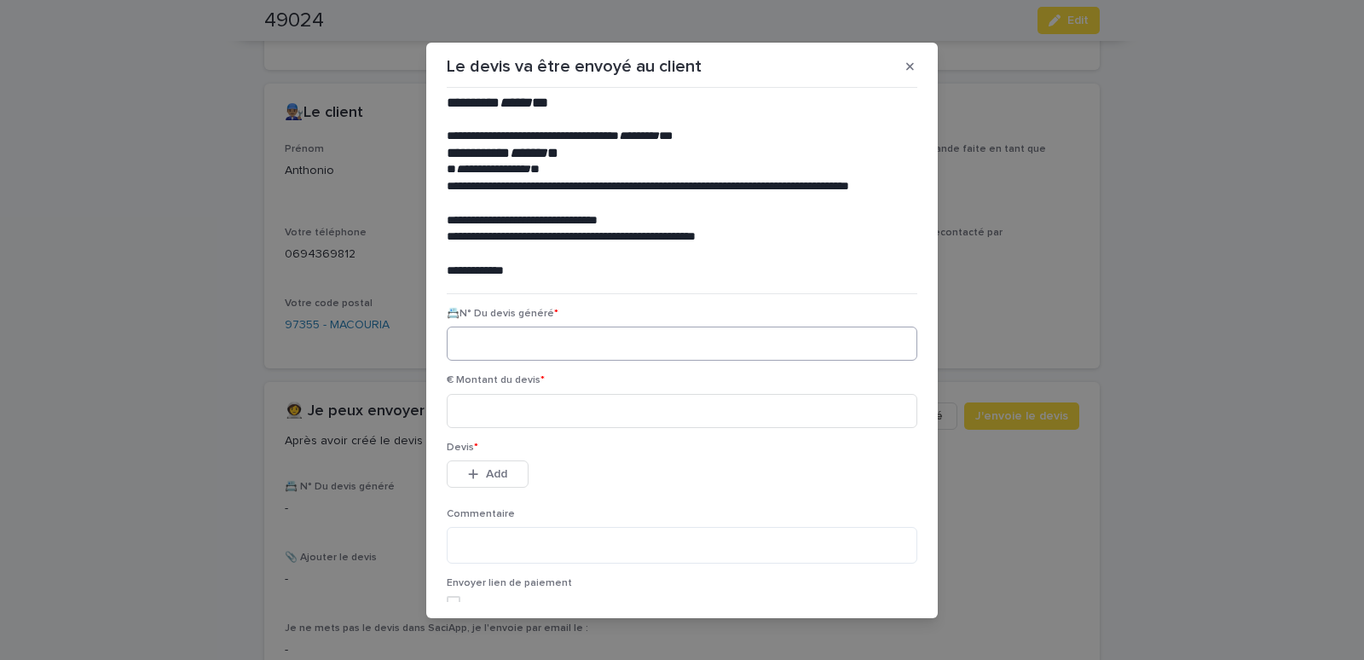 This screenshot has height=660, width=1364. What do you see at coordinates (496, 474) in the screenshot?
I see `span: Add` at bounding box center [496, 474].